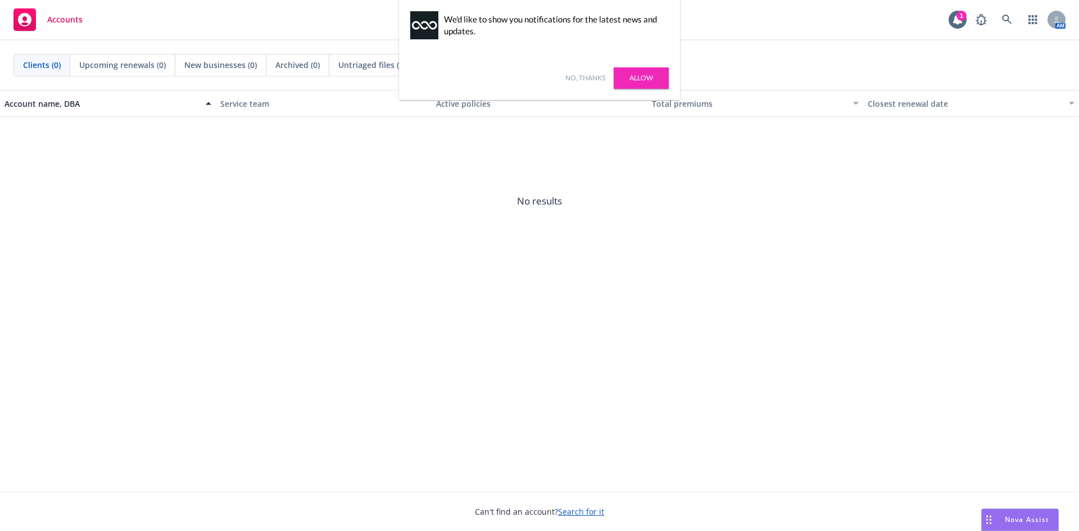 This screenshot has width=1079, height=531. I want to click on span: Archived (0), so click(297, 65).